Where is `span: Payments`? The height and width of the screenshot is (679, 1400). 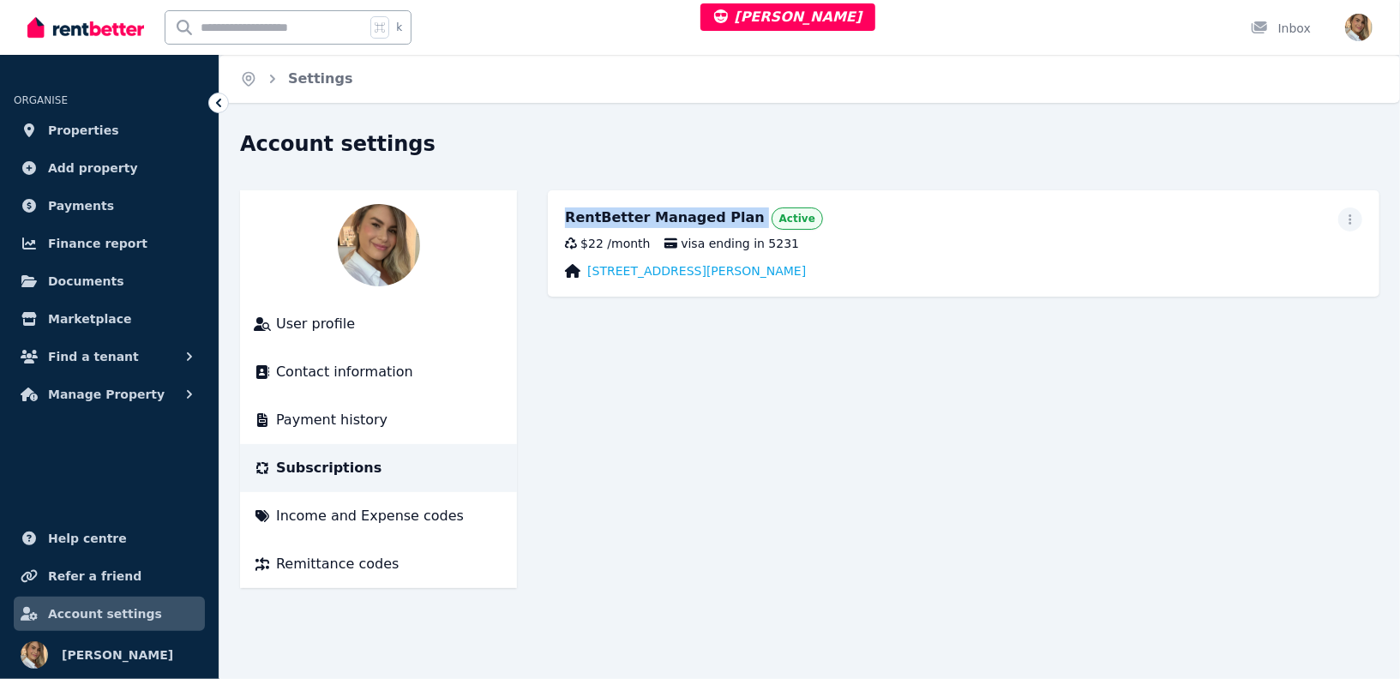
span: Payments is located at coordinates (81, 206).